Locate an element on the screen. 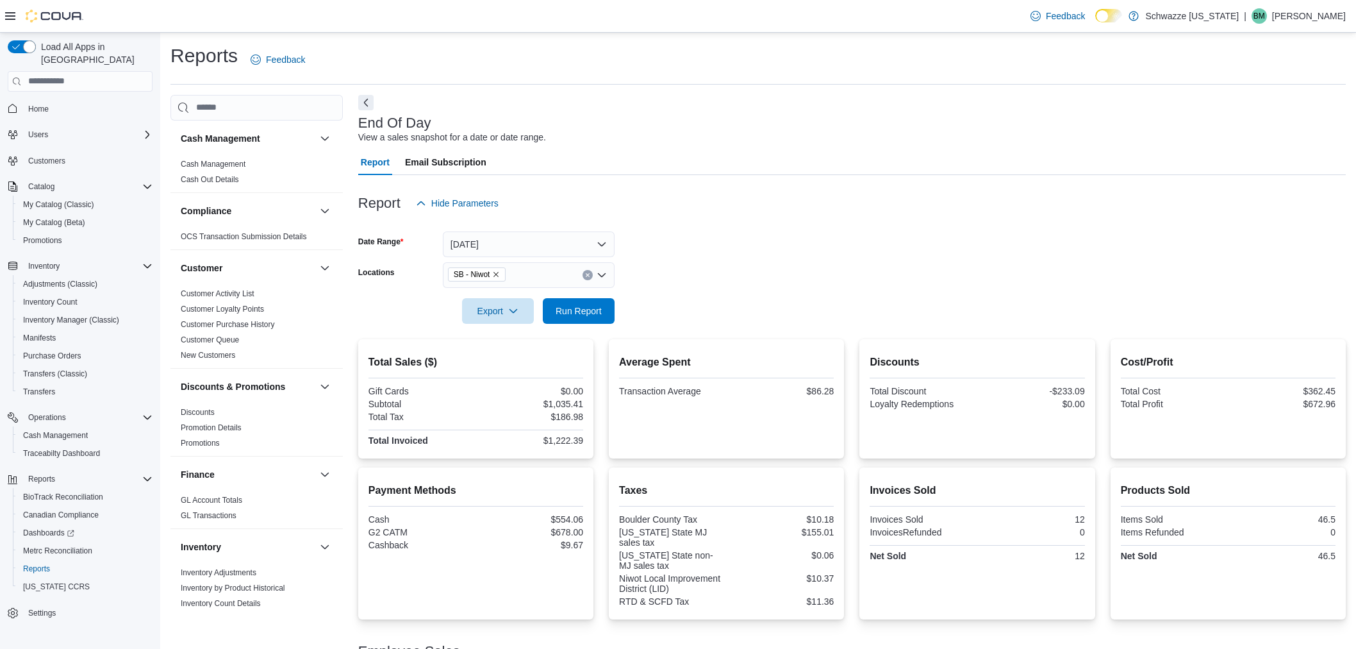 The width and height of the screenshot is (1356, 649). span: Adjustments (Classic) is located at coordinates (85, 284).